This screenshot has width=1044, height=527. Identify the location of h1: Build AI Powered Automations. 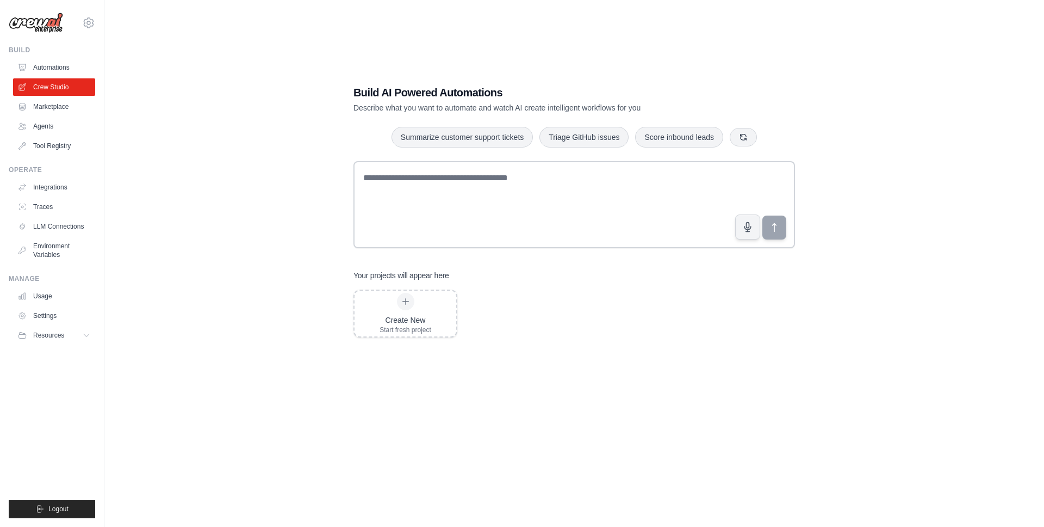
(536, 92).